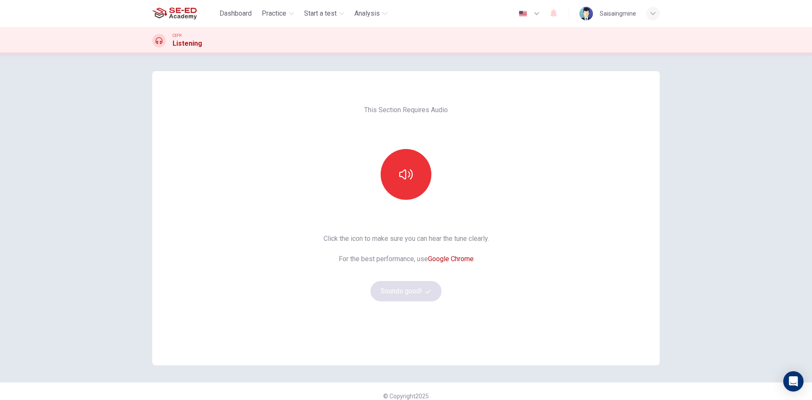  Describe the element at coordinates (367, 14) in the screenshot. I see `span: Analysis` at that location.